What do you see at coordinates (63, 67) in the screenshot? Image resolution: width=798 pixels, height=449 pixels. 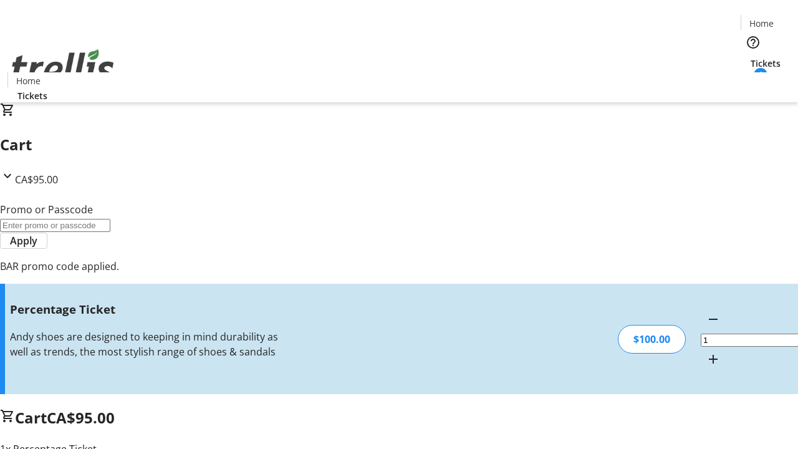 I see `img: Orient E2E Organization fhlrt2G9Lx's Logo` at bounding box center [63, 67].